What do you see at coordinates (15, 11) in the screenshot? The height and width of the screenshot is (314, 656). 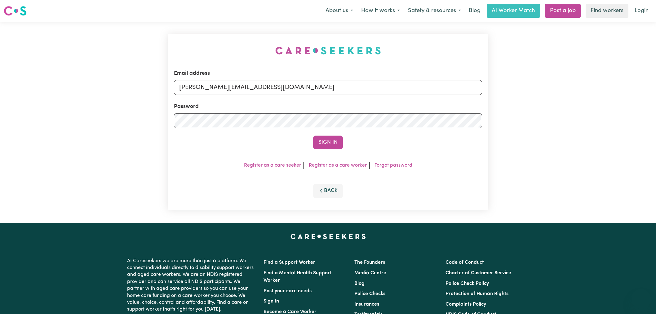 I see `a: Careseekers logo` at bounding box center [15, 11].